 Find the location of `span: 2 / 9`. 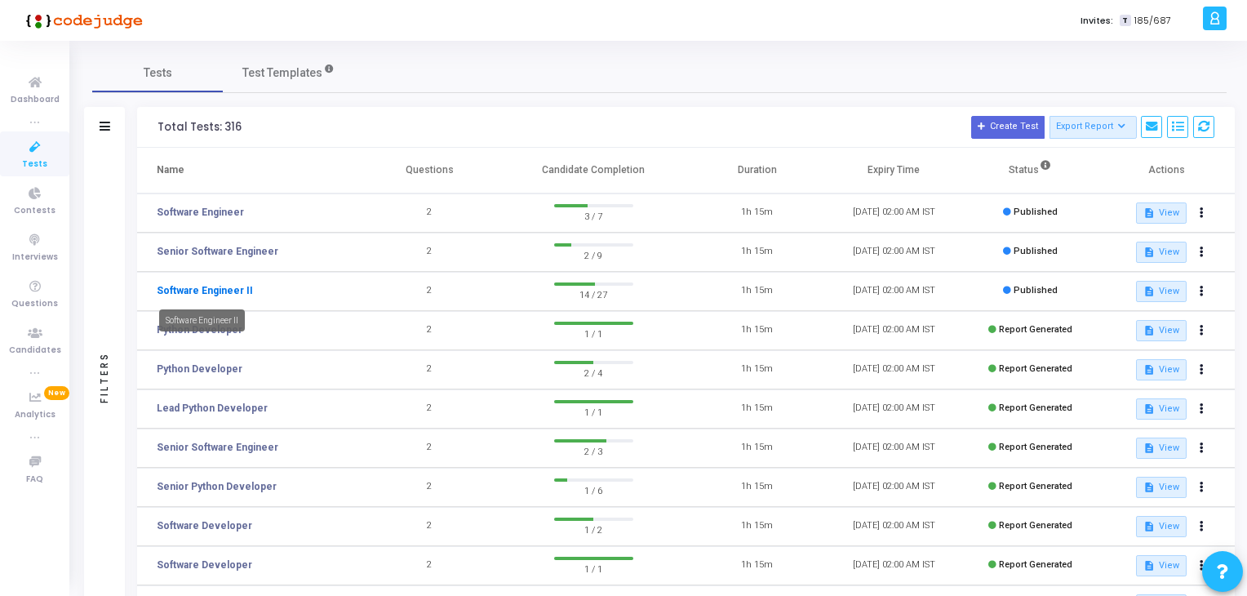

span: 2 / 9 is located at coordinates (594, 255).